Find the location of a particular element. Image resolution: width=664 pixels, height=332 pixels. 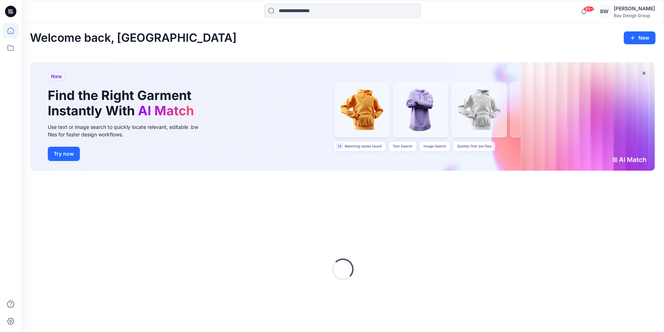

button: Try now is located at coordinates (64, 154).